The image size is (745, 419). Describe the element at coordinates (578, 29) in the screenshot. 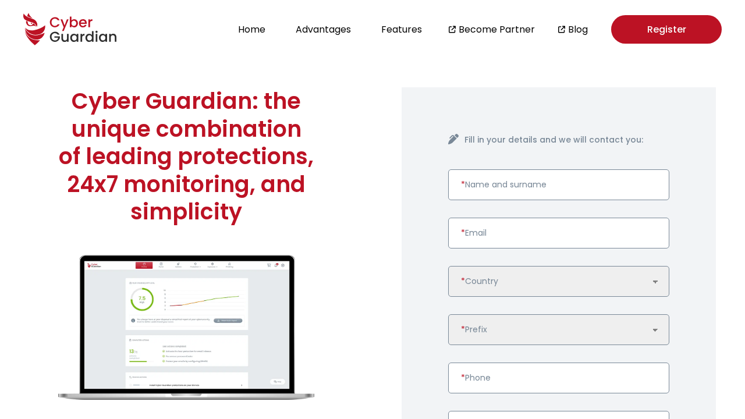

I see `a: Blog` at that location.